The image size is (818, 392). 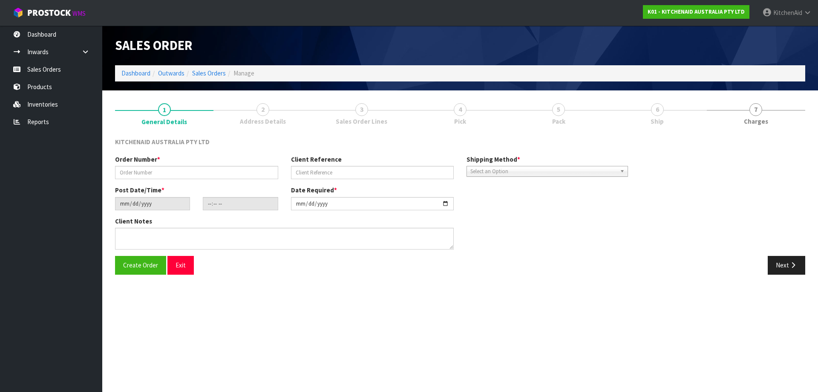 I want to click on span: Pack, so click(x=559, y=121).